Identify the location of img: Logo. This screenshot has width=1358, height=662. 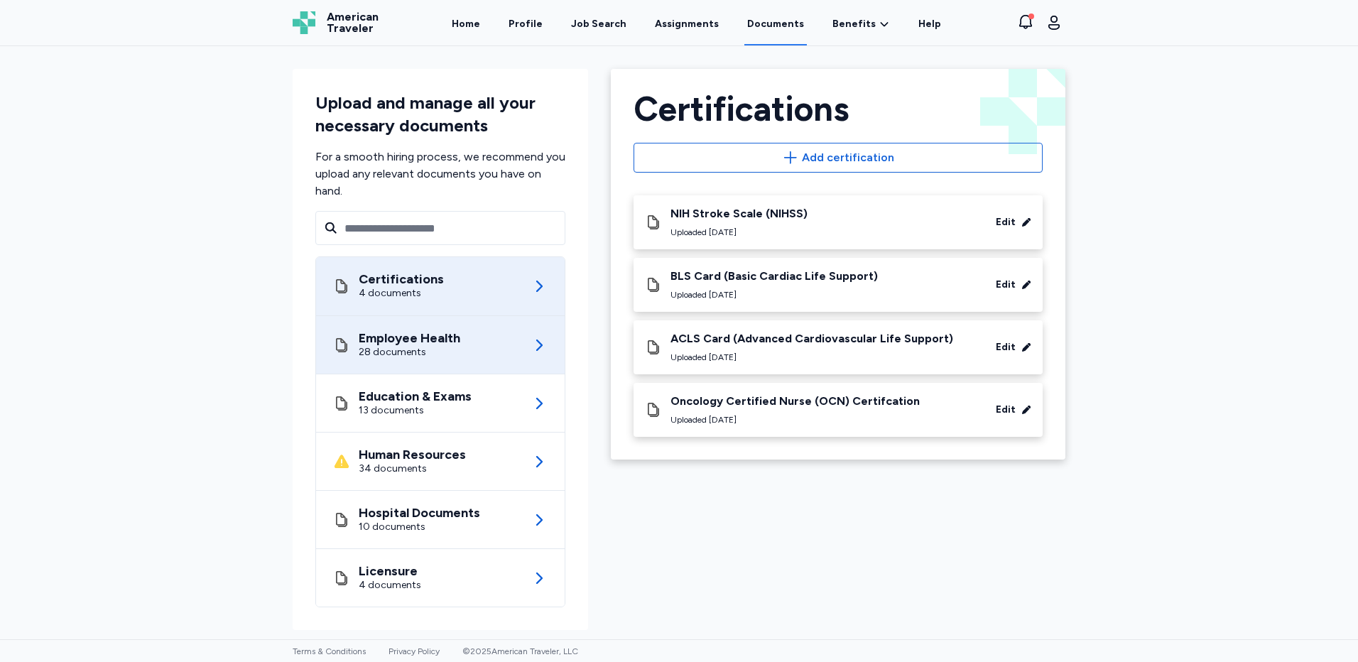
(304, 23).